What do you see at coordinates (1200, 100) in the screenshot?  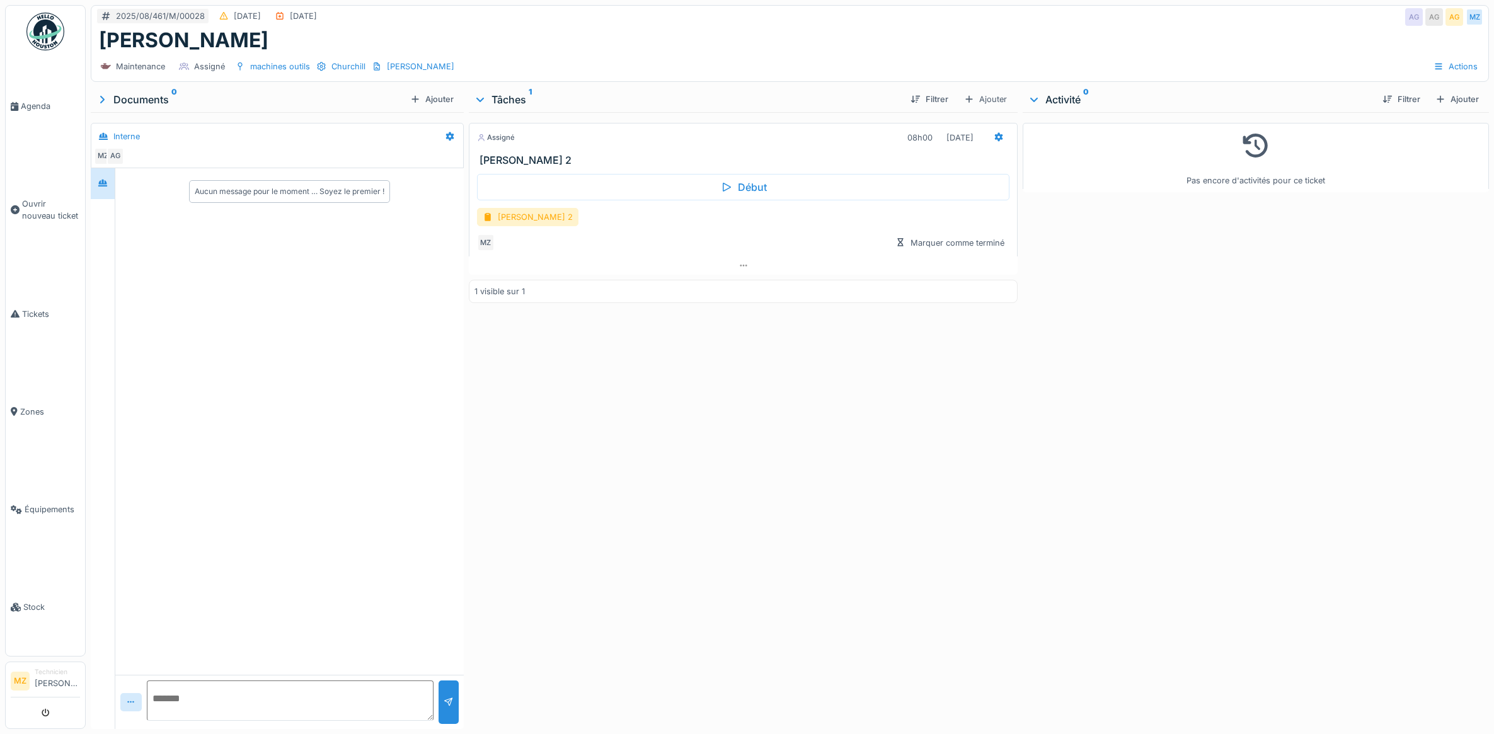 I see `div: Activité` at bounding box center [1200, 100].